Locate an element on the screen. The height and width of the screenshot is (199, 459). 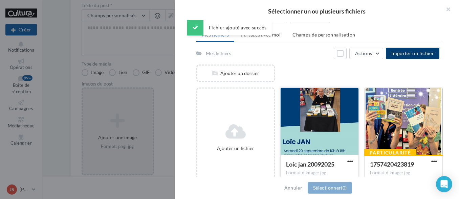
h2: Sélectionner un ou plusieurs fichiers is located at coordinates (317, 11).